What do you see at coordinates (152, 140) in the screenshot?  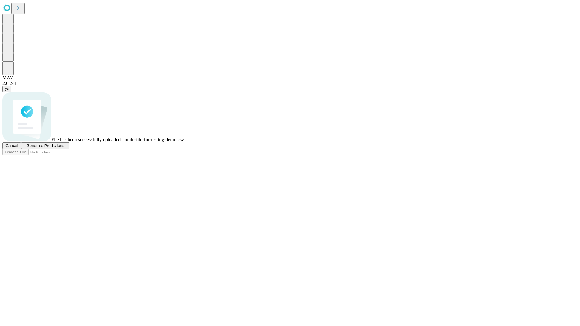 I see `span: sample-file-for-testing-demo.csv` at bounding box center [152, 140].